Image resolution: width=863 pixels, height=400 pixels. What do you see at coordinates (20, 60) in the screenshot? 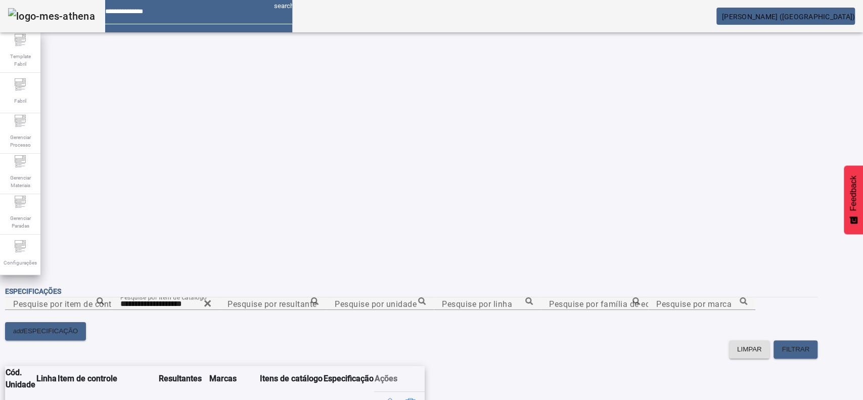
I see `span: Template Fabril` at bounding box center [20, 60].